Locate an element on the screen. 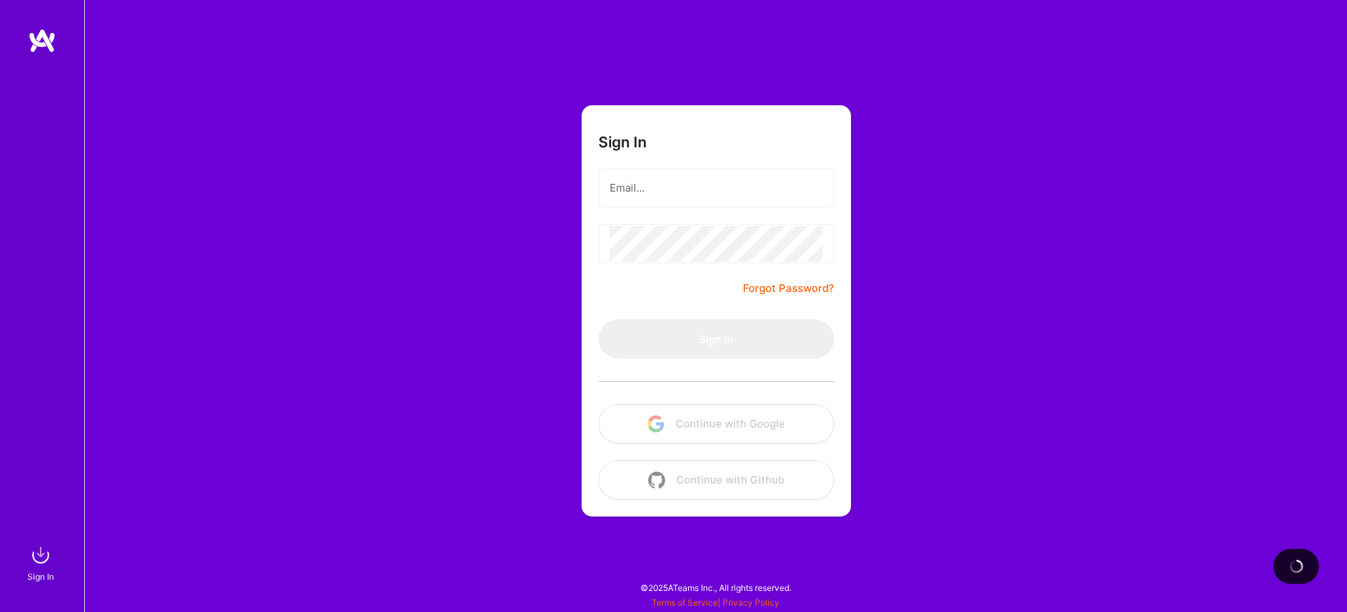 Image resolution: width=1347 pixels, height=612 pixels. button: Sign In is located at coordinates (716, 339).